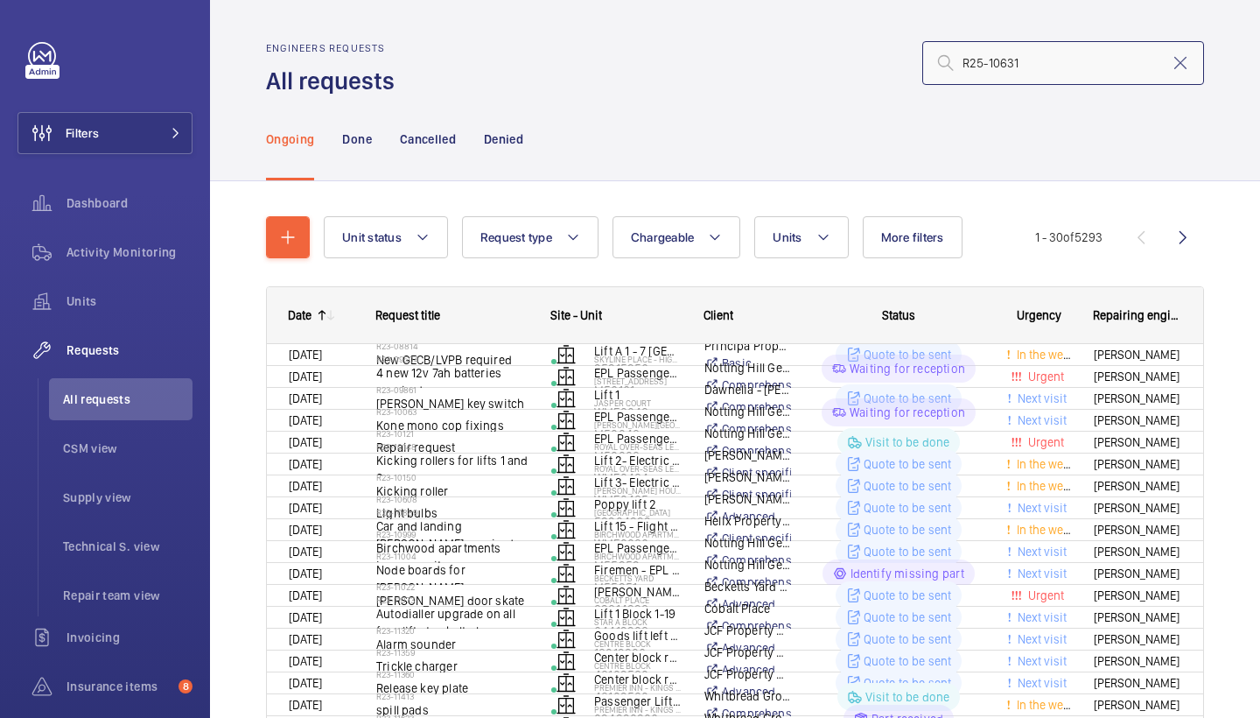  I want to click on span: CSM view, so click(128, 448).